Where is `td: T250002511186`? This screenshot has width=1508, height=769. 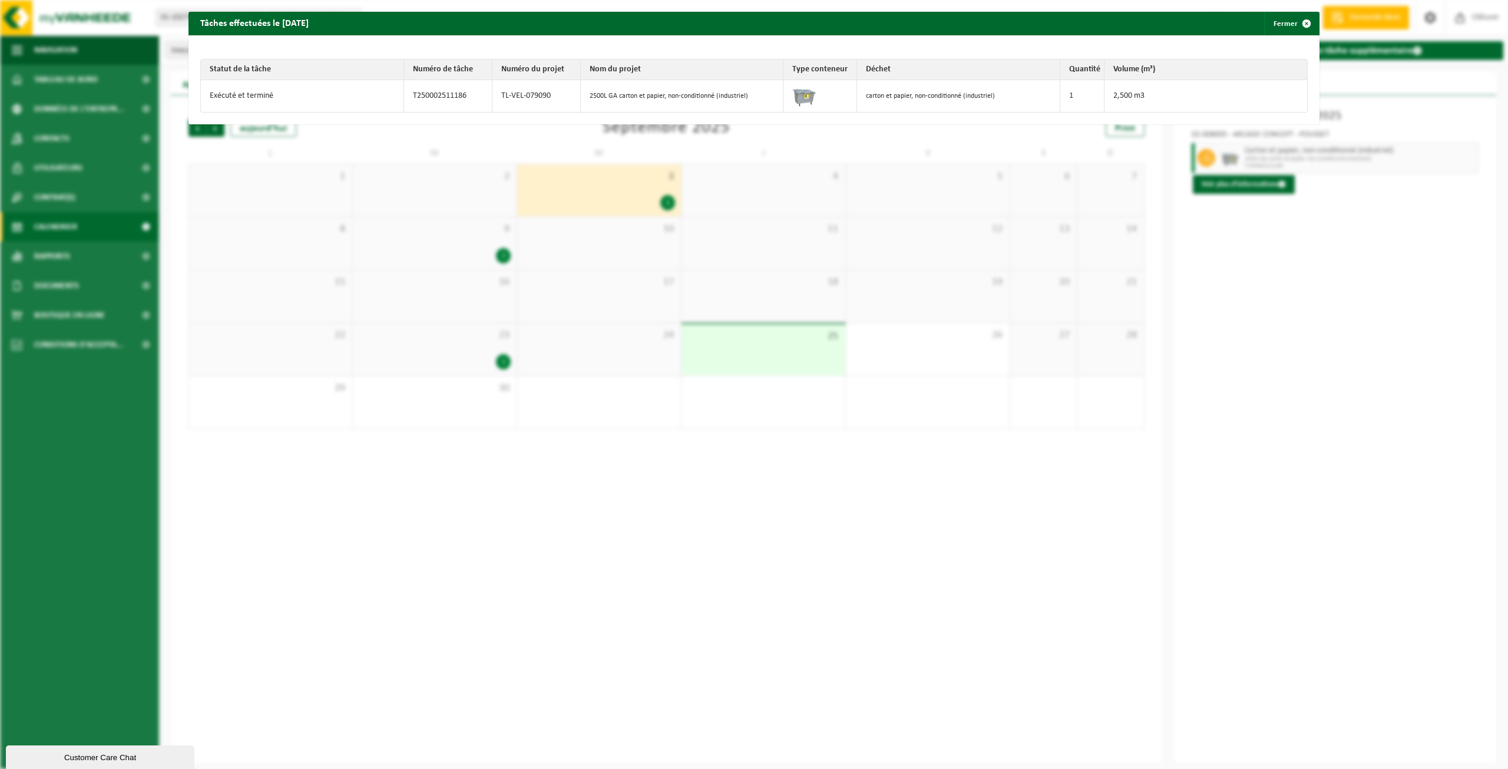 td: T250002511186 is located at coordinates (448, 96).